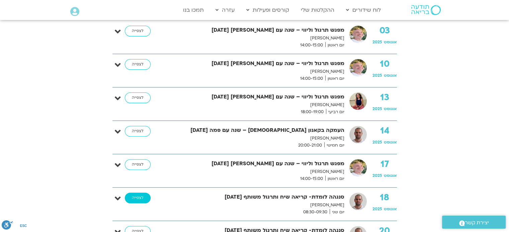  I want to click on a: עזרה, so click(225, 10).